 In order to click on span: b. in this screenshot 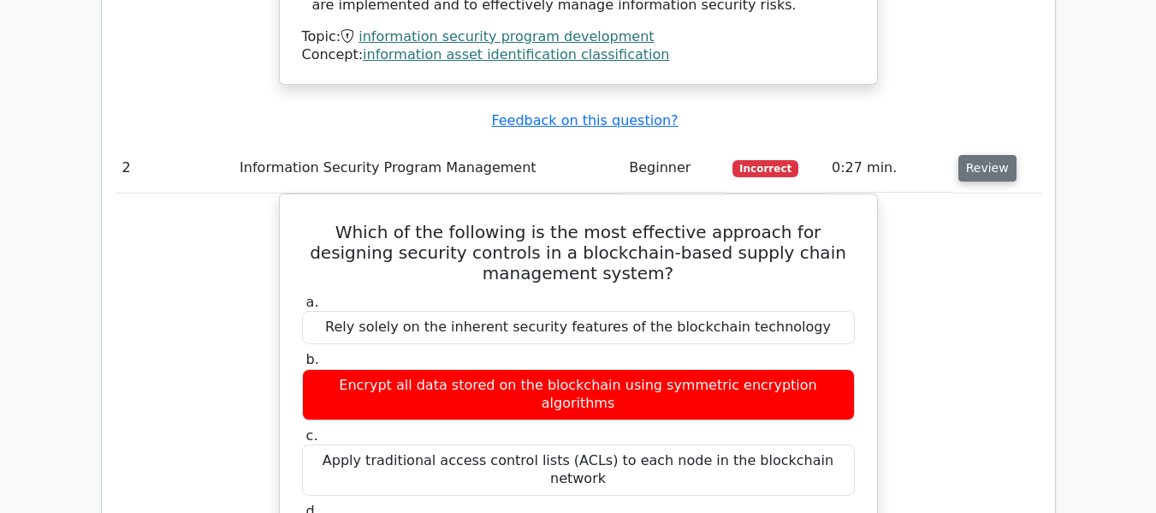, I will do `click(312, 359)`.